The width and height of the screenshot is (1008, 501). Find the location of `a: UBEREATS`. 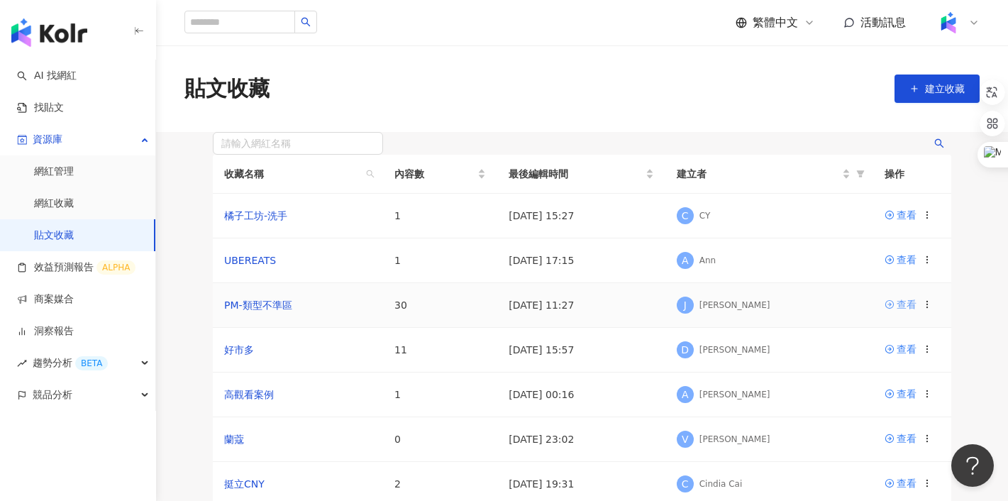

a: UBEREATS is located at coordinates (250, 260).